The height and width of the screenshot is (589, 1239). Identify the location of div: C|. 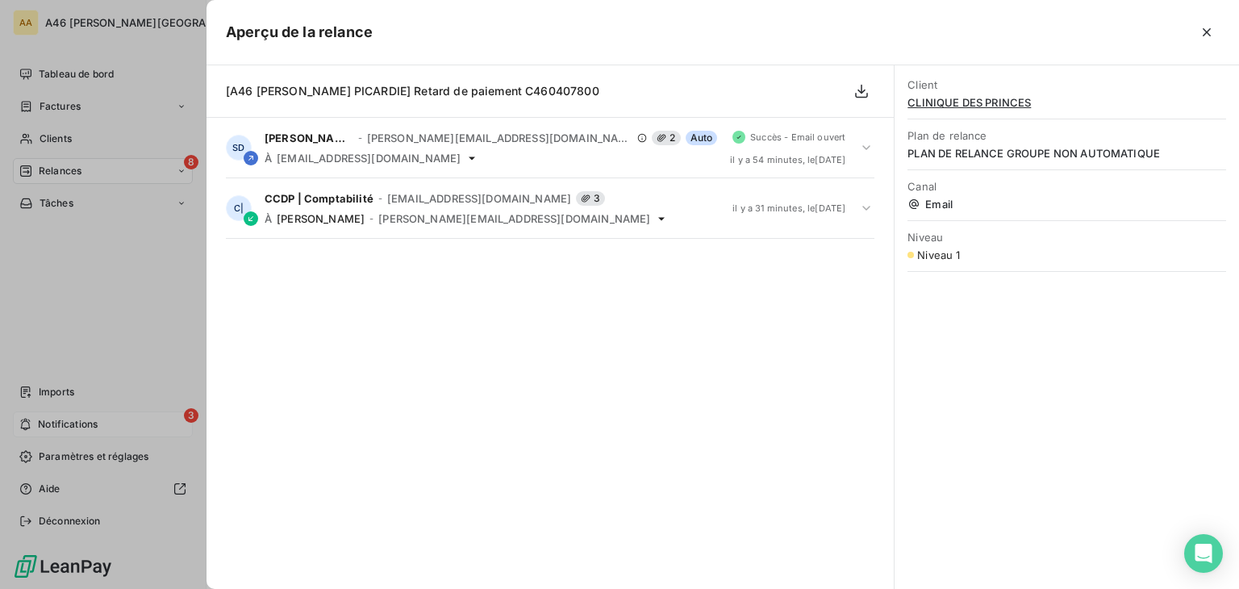
(239, 208).